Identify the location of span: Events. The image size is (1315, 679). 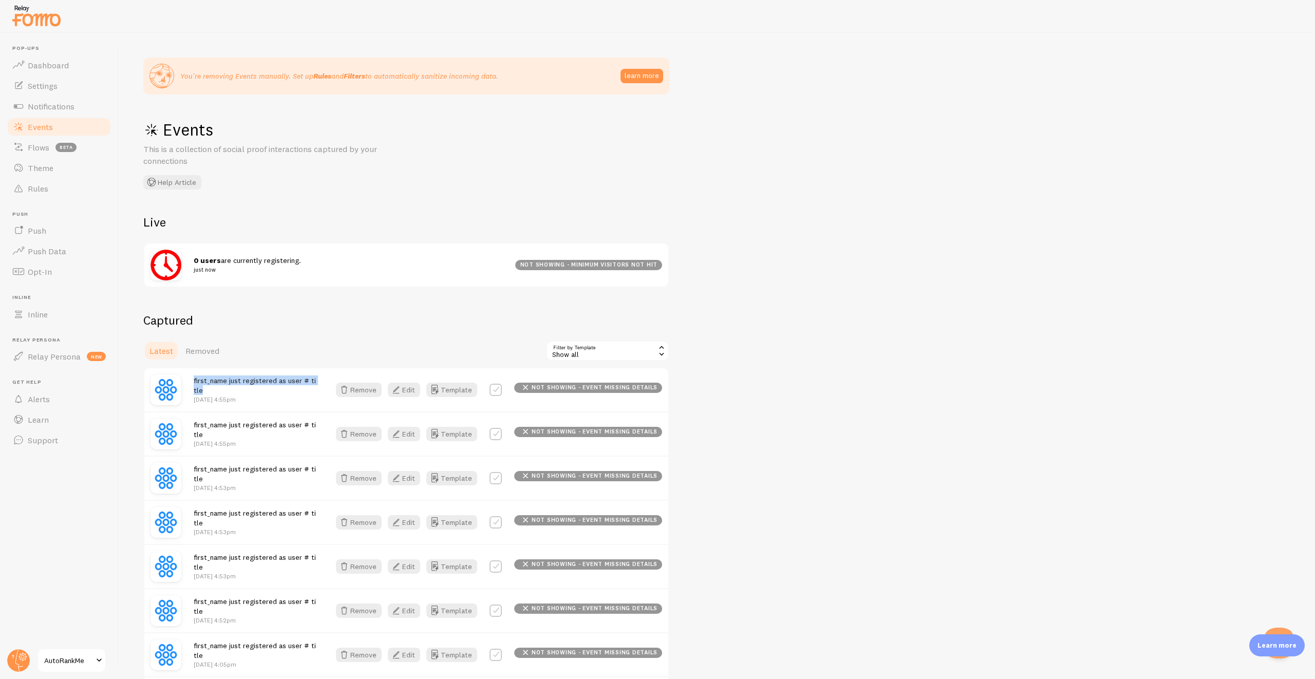
(40, 127).